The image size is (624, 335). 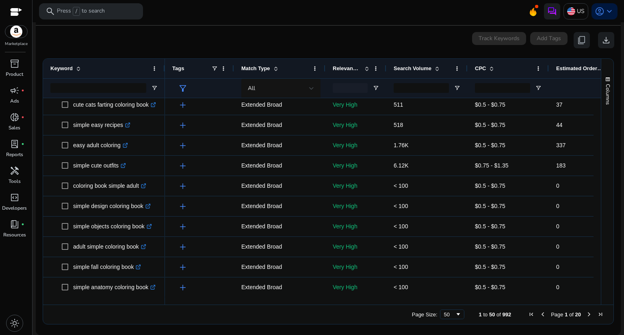 What do you see at coordinates (557, 186) in the screenshot?
I see `span: 0` at bounding box center [557, 186].